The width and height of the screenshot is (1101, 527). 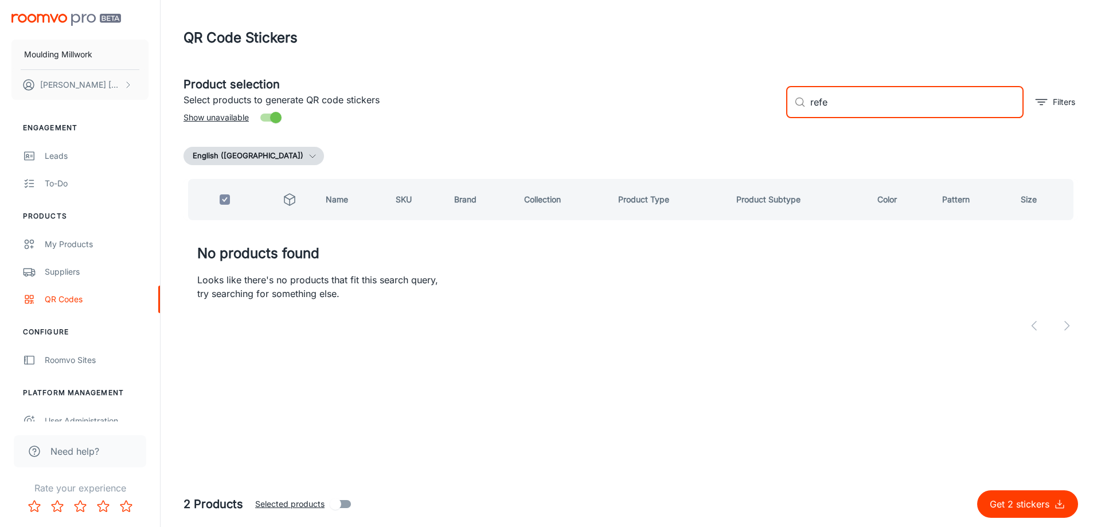 I want to click on span: Show unavailable, so click(x=216, y=118).